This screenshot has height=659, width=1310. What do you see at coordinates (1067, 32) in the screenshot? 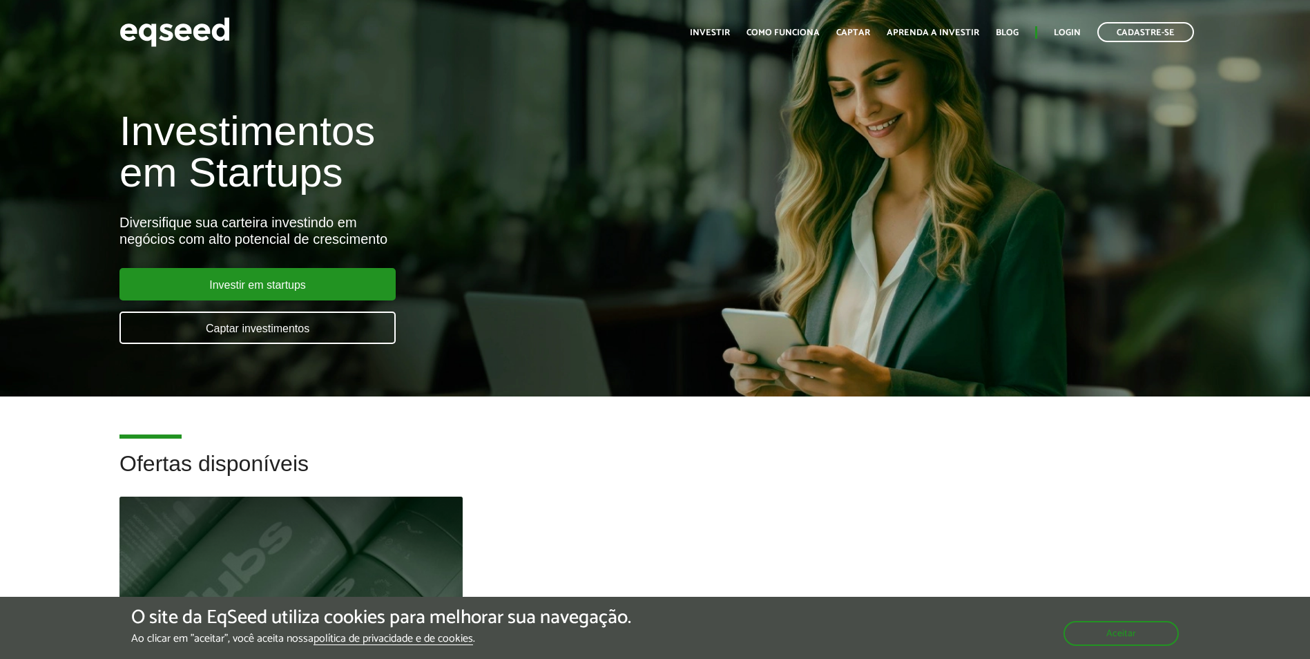
I see `a: Login` at bounding box center [1067, 32].